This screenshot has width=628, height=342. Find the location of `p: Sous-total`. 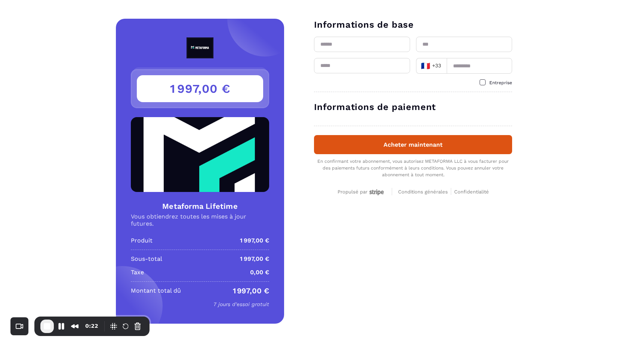

p: Sous-total is located at coordinates (147, 259).